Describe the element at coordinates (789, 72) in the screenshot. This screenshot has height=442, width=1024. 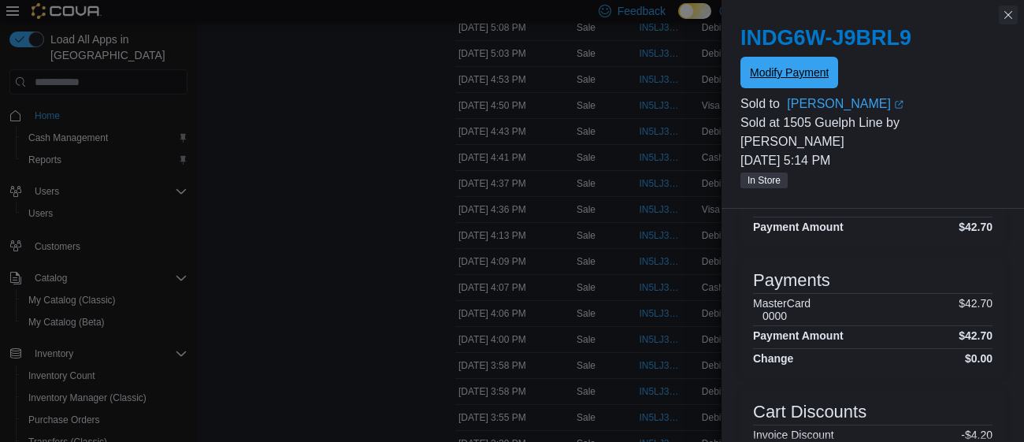
I see `span: Modify Payment` at that location.